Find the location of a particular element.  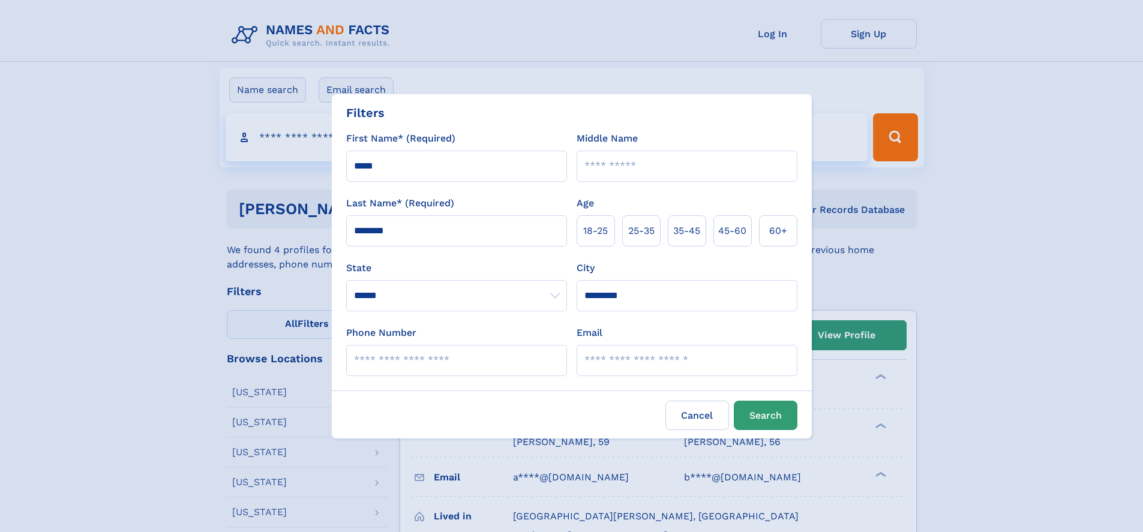

label: Age is located at coordinates (585, 203).